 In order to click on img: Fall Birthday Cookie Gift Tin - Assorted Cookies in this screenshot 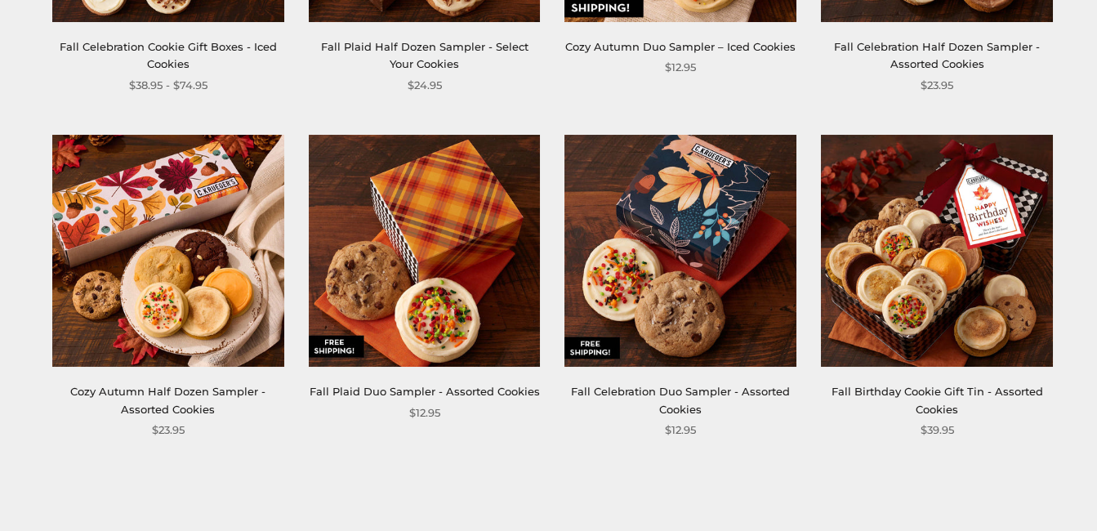, I will do `click(937, 251)`.